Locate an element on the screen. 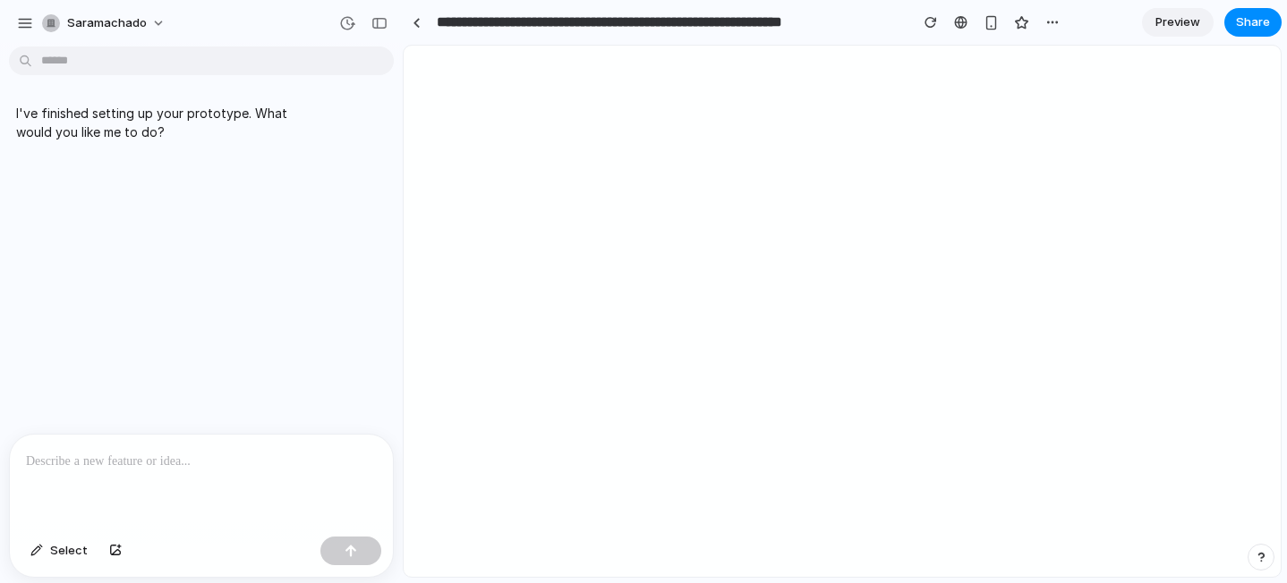 This screenshot has height=583, width=1287. a: Preview is located at coordinates (1178, 22).